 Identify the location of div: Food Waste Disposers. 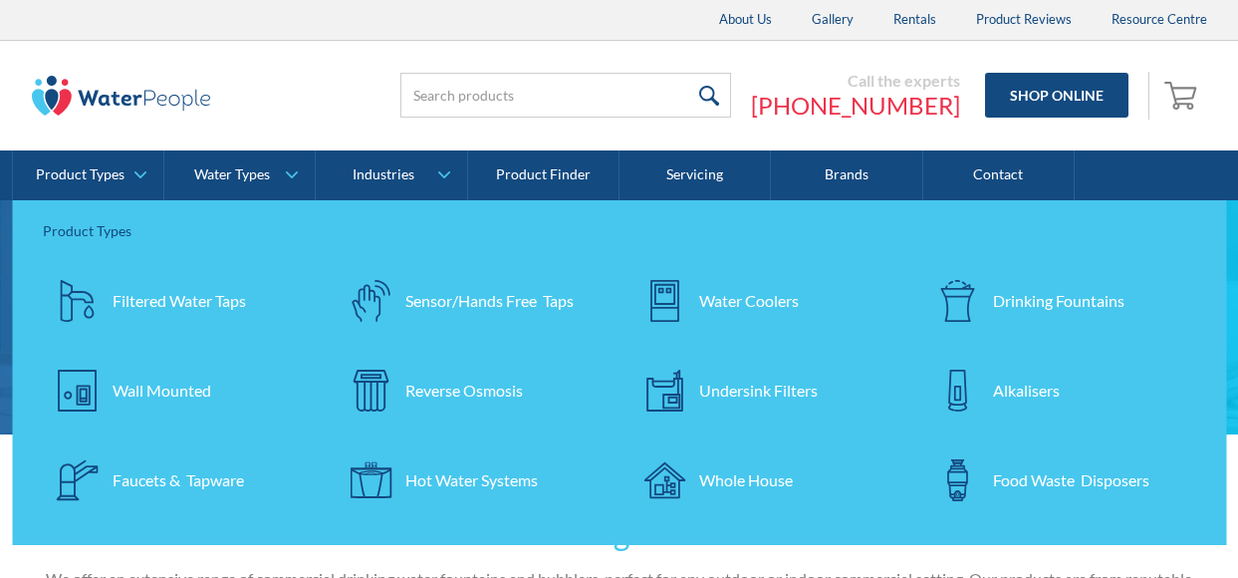
(1070, 480).